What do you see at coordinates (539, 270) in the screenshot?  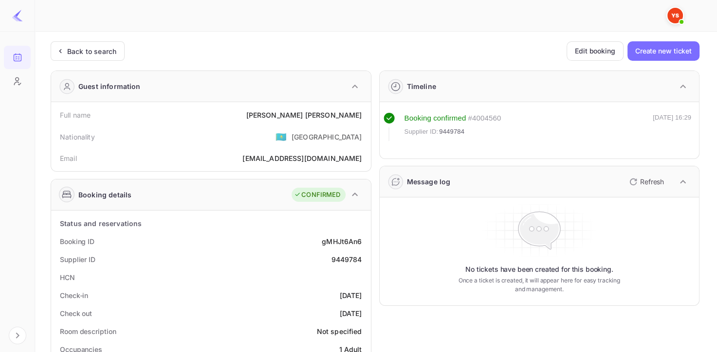 I see `p: No tickets have been created for this booking.` at bounding box center [539, 270].